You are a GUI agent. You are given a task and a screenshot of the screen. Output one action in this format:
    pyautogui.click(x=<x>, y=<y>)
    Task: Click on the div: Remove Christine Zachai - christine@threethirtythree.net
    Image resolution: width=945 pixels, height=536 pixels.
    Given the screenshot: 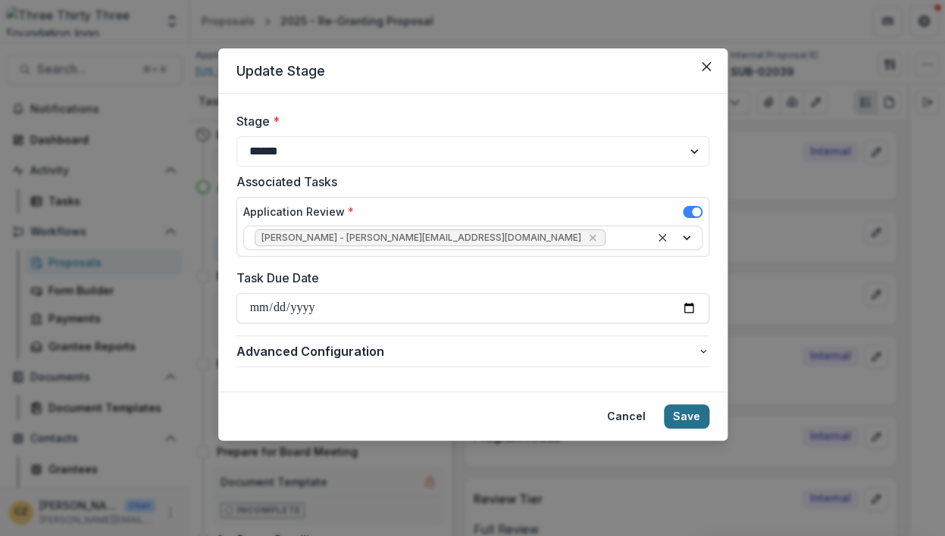 What is the action you would take?
    pyautogui.click(x=592, y=238)
    